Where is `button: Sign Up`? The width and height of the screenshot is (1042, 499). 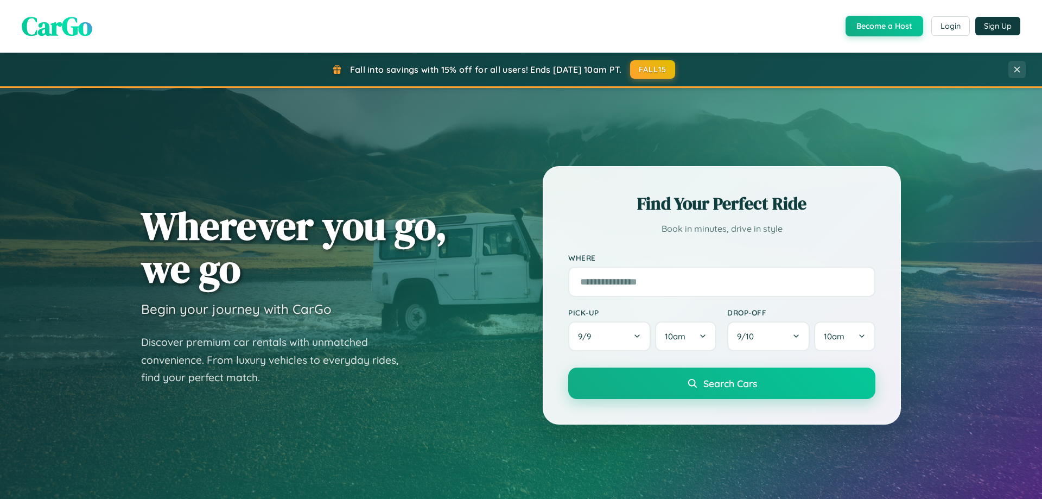
button: Sign Up is located at coordinates (997, 26).